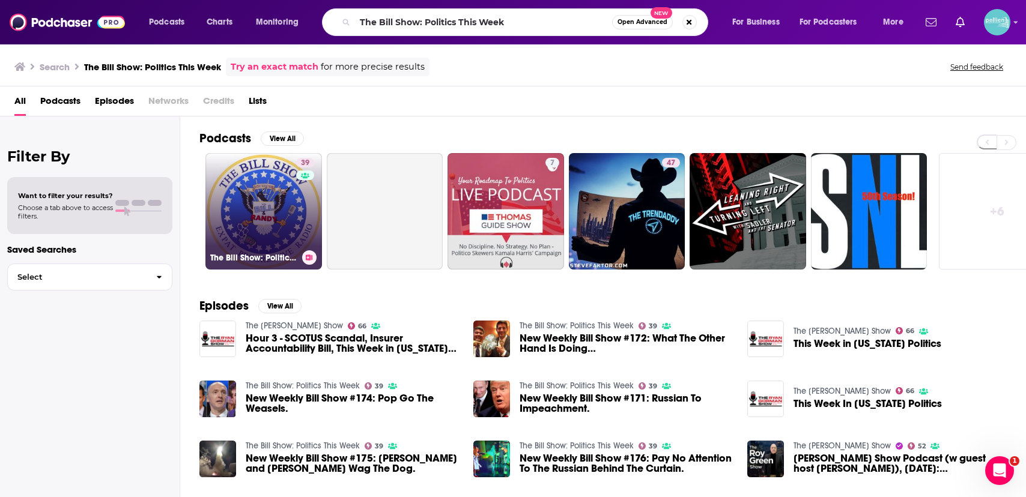 The width and height of the screenshot is (1026, 497). I want to click on a: The Roy Green Show, so click(842, 446).